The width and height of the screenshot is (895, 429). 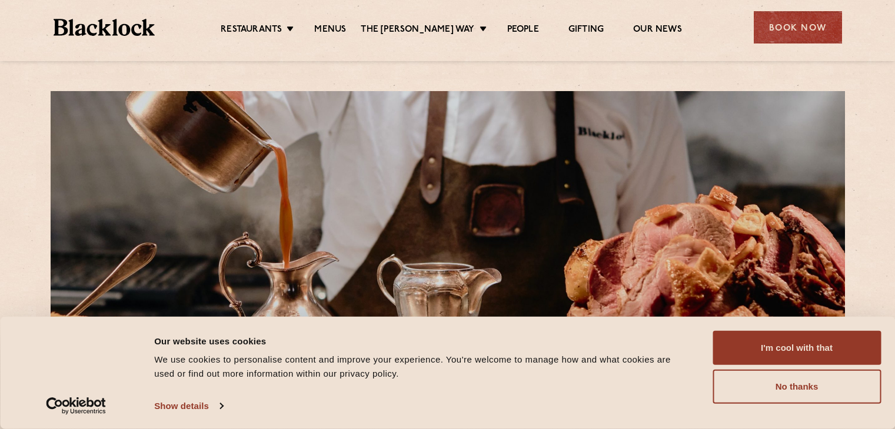 I want to click on a: Our News, so click(x=657, y=31).